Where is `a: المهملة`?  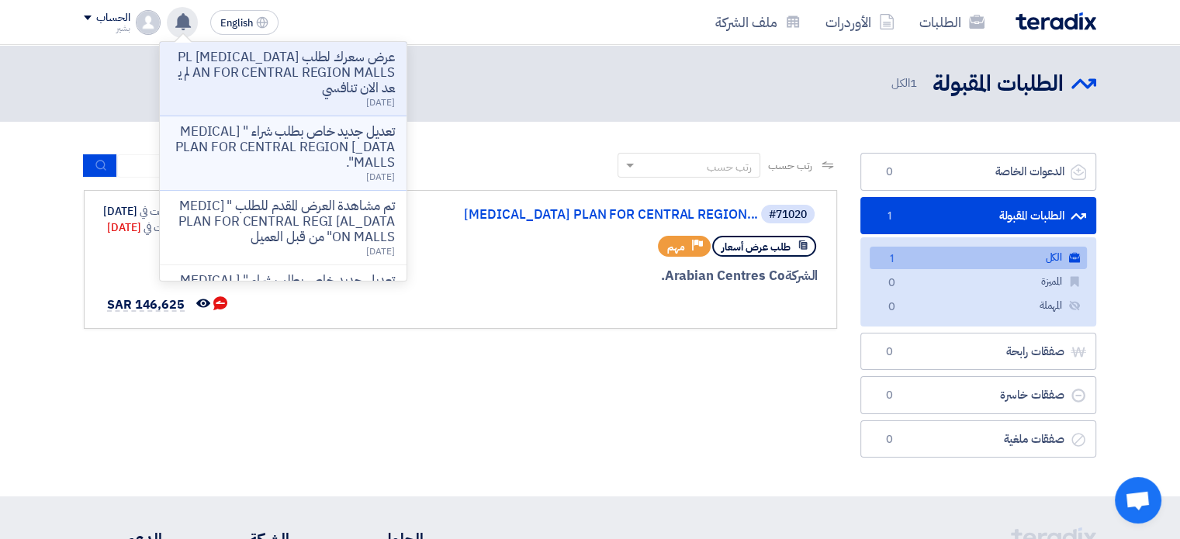
a: المهملة is located at coordinates (979, 306).